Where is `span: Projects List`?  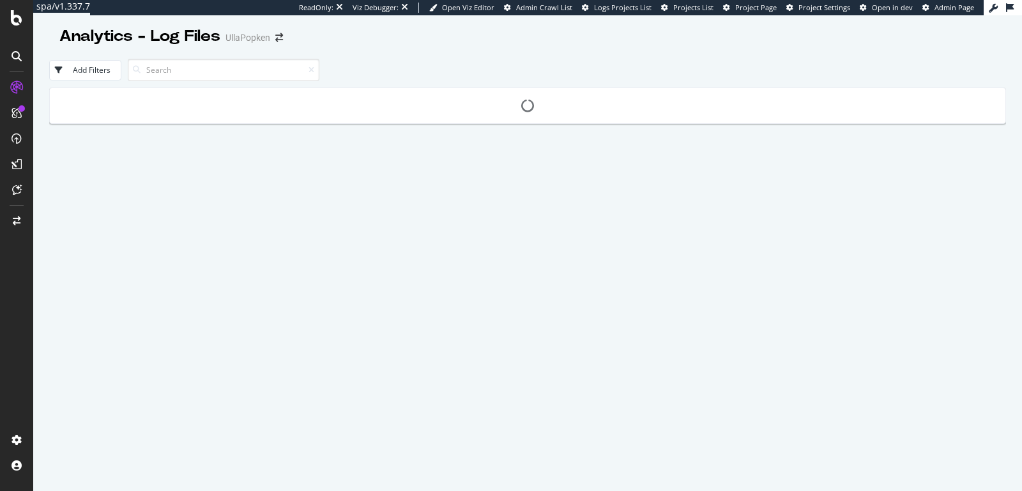
span: Projects List is located at coordinates (693, 7).